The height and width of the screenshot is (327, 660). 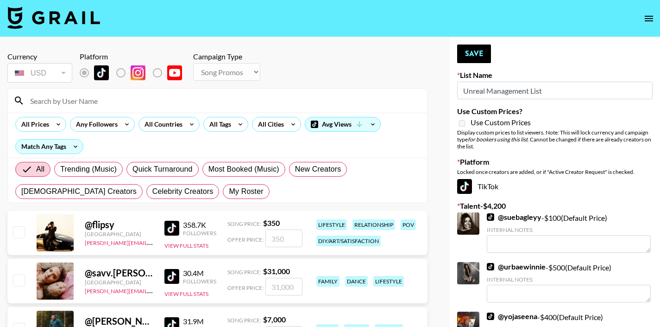 I want to click on div: pov, so click(x=408, y=224).